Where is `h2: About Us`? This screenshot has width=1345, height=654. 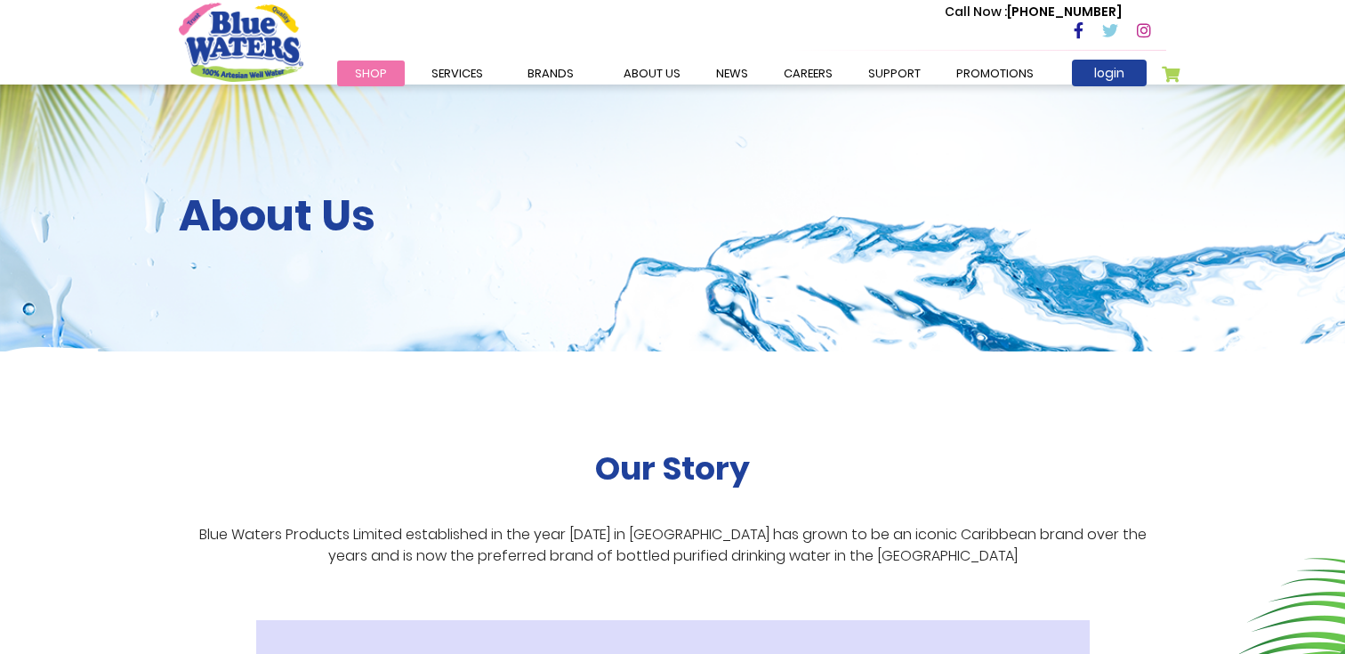 h2: About Us is located at coordinates (672, 216).